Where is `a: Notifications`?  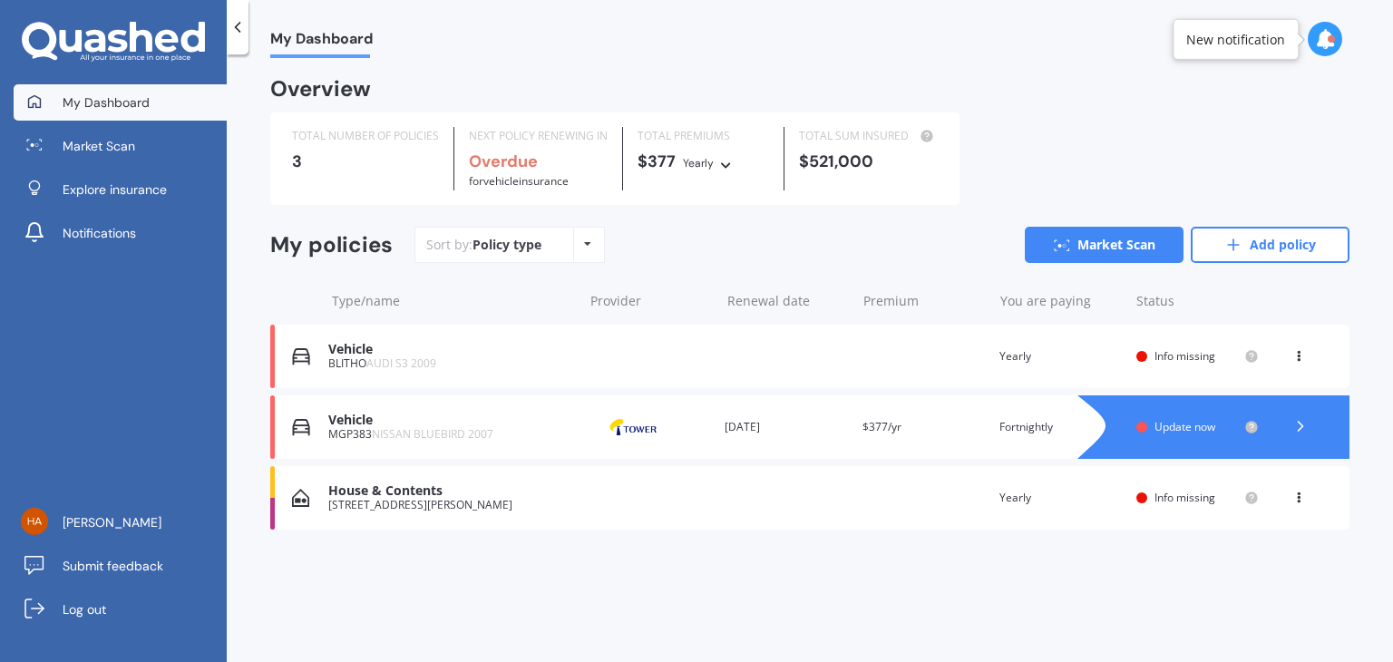 a: Notifications is located at coordinates (120, 233).